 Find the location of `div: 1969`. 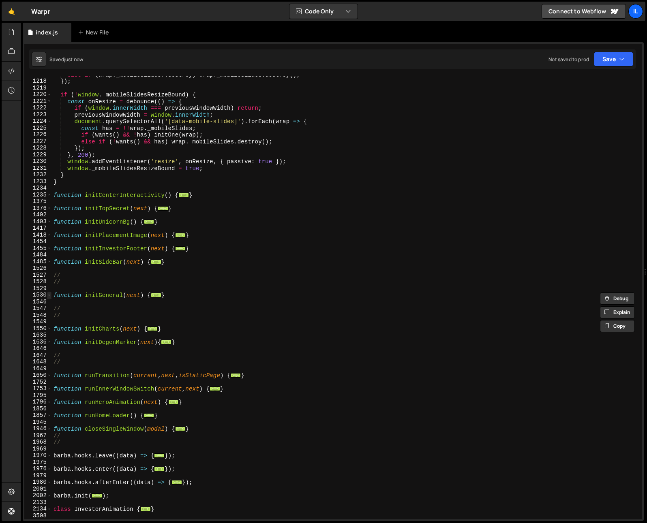

div: 1969 is located at coordinates (38, 449).